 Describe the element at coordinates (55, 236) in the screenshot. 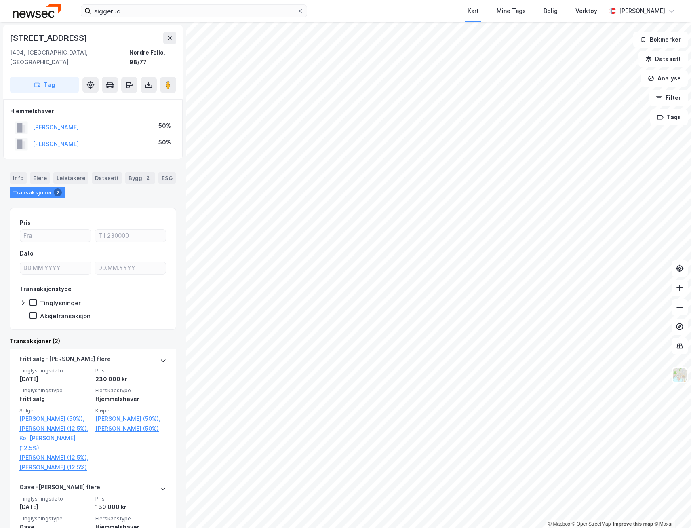

I see `input: Fra` at that location.